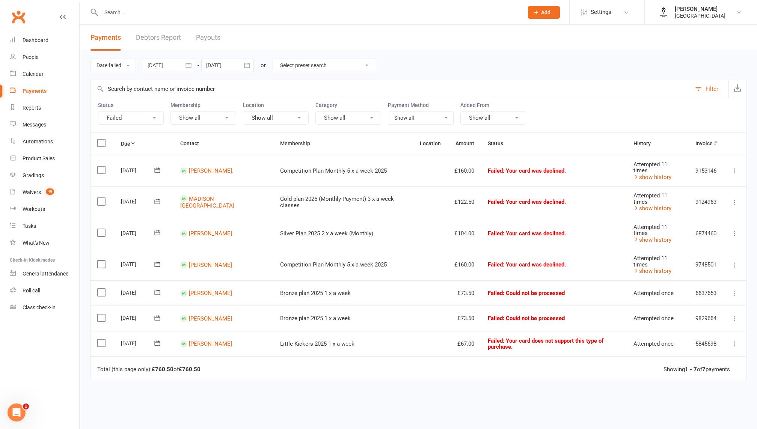  Describe the element at coordinates (533, 293) in the screenshot. I see `span: : Could not be processed` at that location.